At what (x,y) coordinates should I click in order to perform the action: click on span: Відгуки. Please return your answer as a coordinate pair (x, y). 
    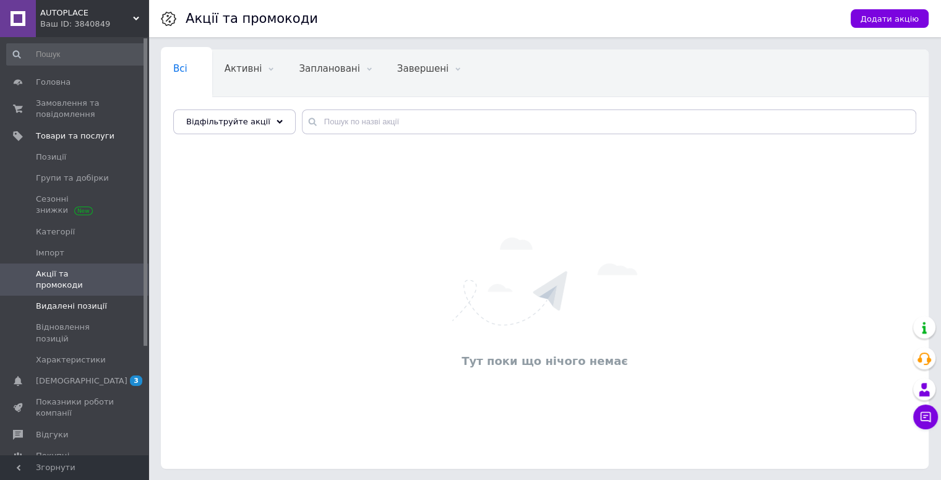
    Looking at the image, I should click on (52, 435).